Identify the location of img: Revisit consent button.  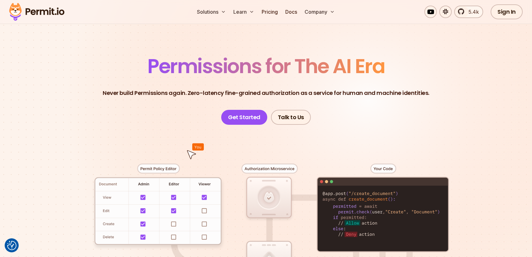
(12, 245).